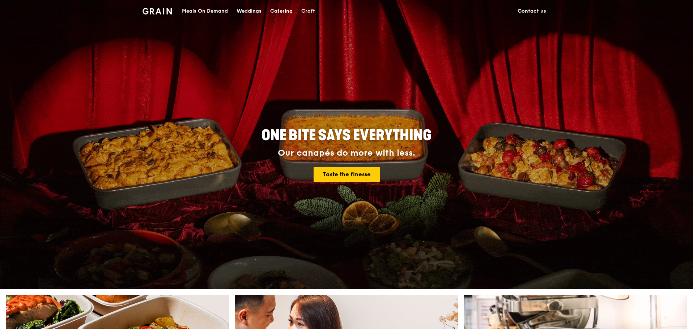  Describe the element at coordinates (249, 11) in the screenshot. I see `div: Weddings` at that location.